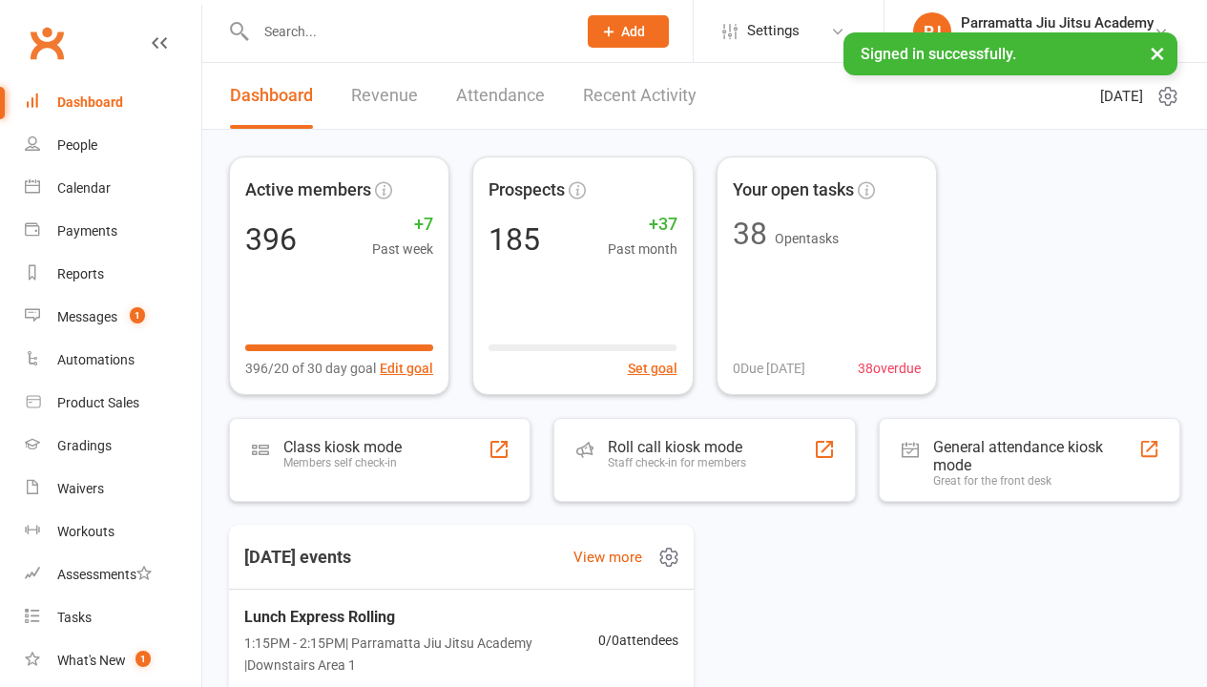 The height and width of the screenshot is (687, 1207). What do you see at coordinates (938, 53) in the screenshot?
I see `span: Signed in successfully.` at bounding box center [938, 53].